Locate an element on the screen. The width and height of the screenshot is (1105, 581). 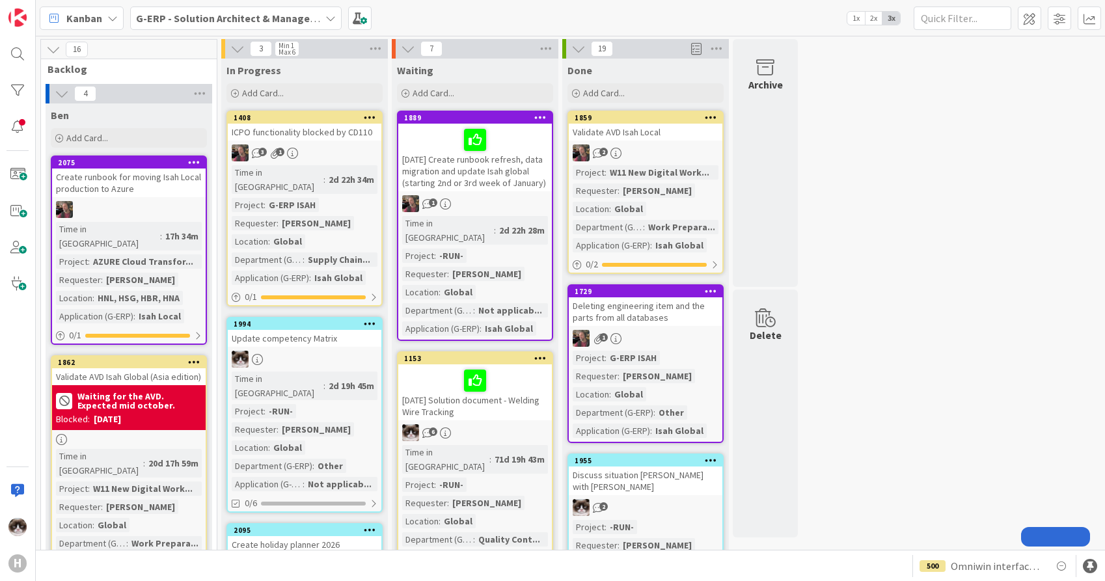
div: 2d 19h 45m is located at coordinates (352, 386).